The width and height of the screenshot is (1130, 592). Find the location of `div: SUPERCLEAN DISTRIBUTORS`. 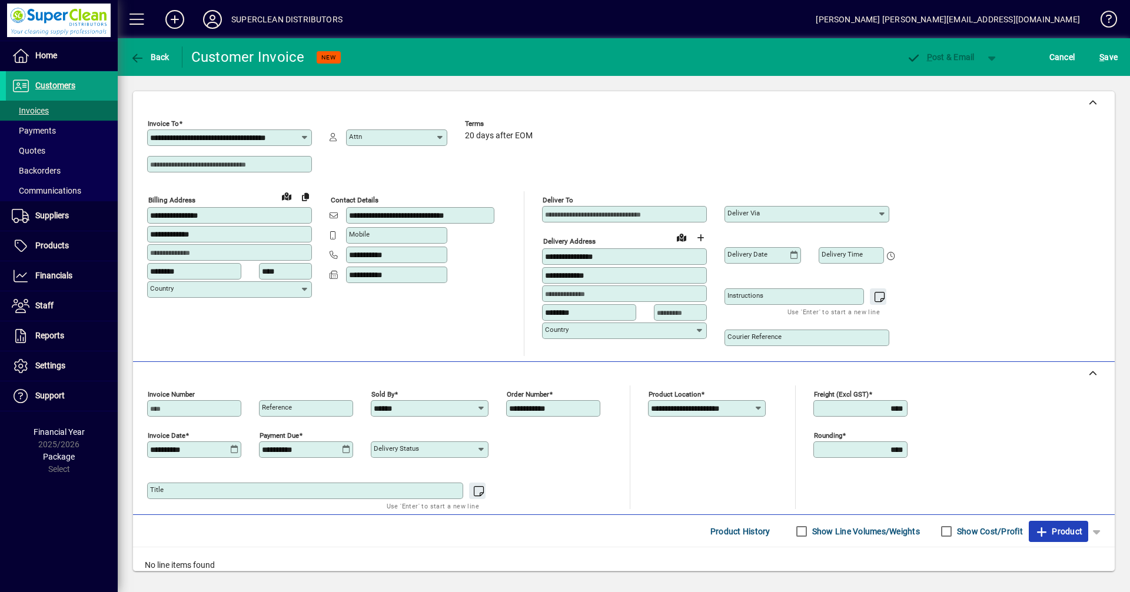

div: SUPERCLEAN DISTRIBUTORS is located at coordinates (287, 19).